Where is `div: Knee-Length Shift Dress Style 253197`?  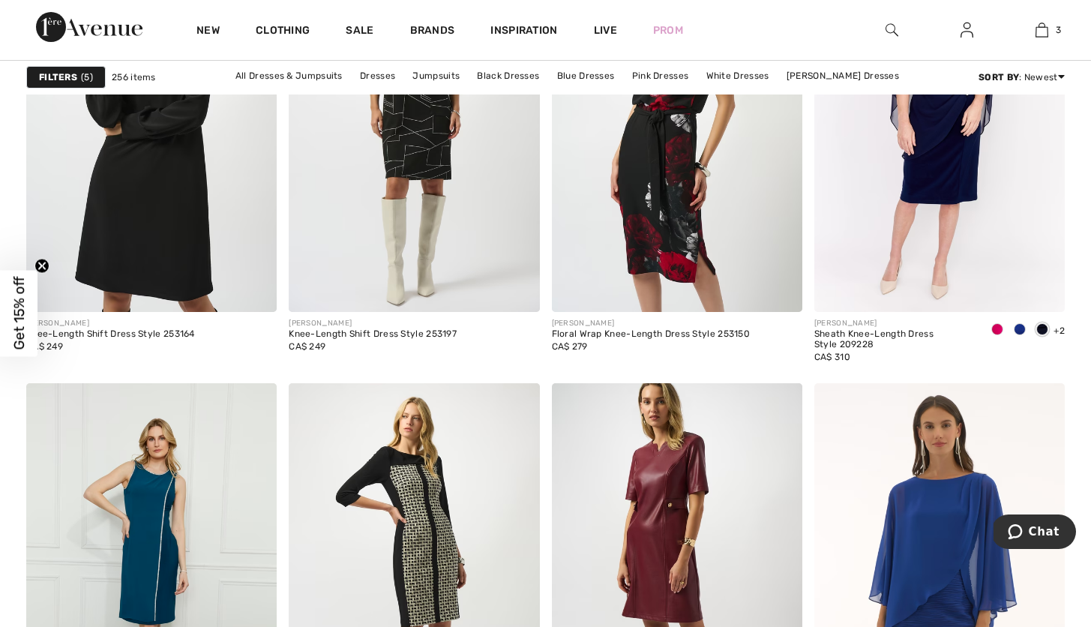 div: Knee-Length Shift Dress Style 253197 is located at coordinates (373, 334).